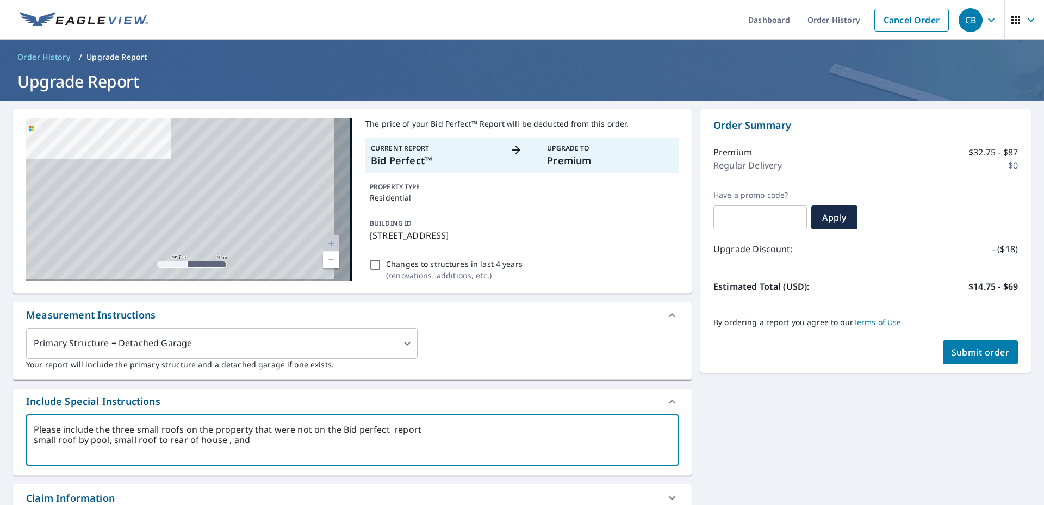 This screenshot has height=505, width=1044. I want to click on p: Bid Perfect™, so click(434, 160).